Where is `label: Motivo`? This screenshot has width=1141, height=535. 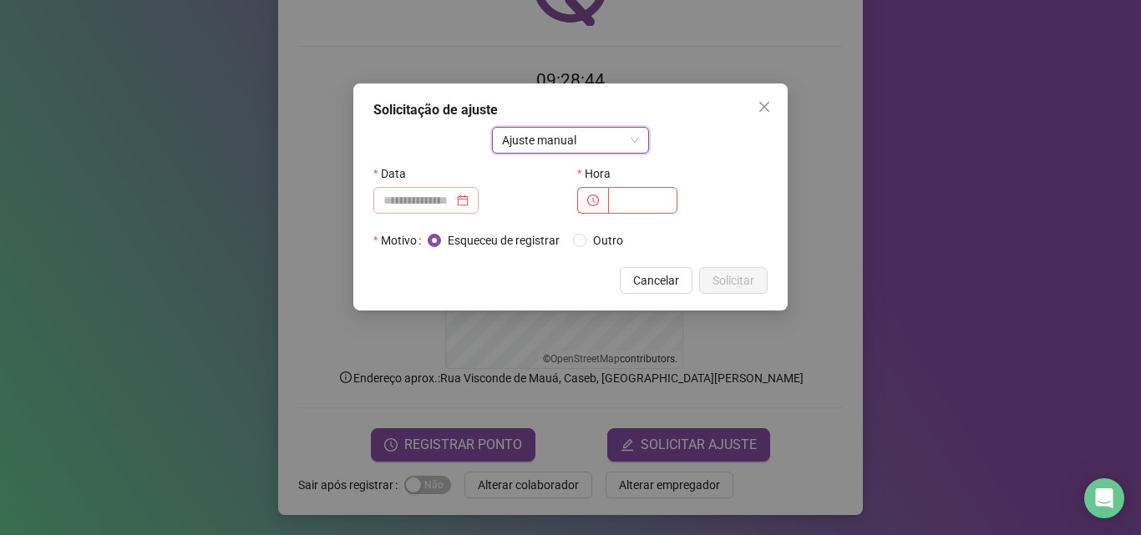
label: Motivo is located at coordinates (400, 241).